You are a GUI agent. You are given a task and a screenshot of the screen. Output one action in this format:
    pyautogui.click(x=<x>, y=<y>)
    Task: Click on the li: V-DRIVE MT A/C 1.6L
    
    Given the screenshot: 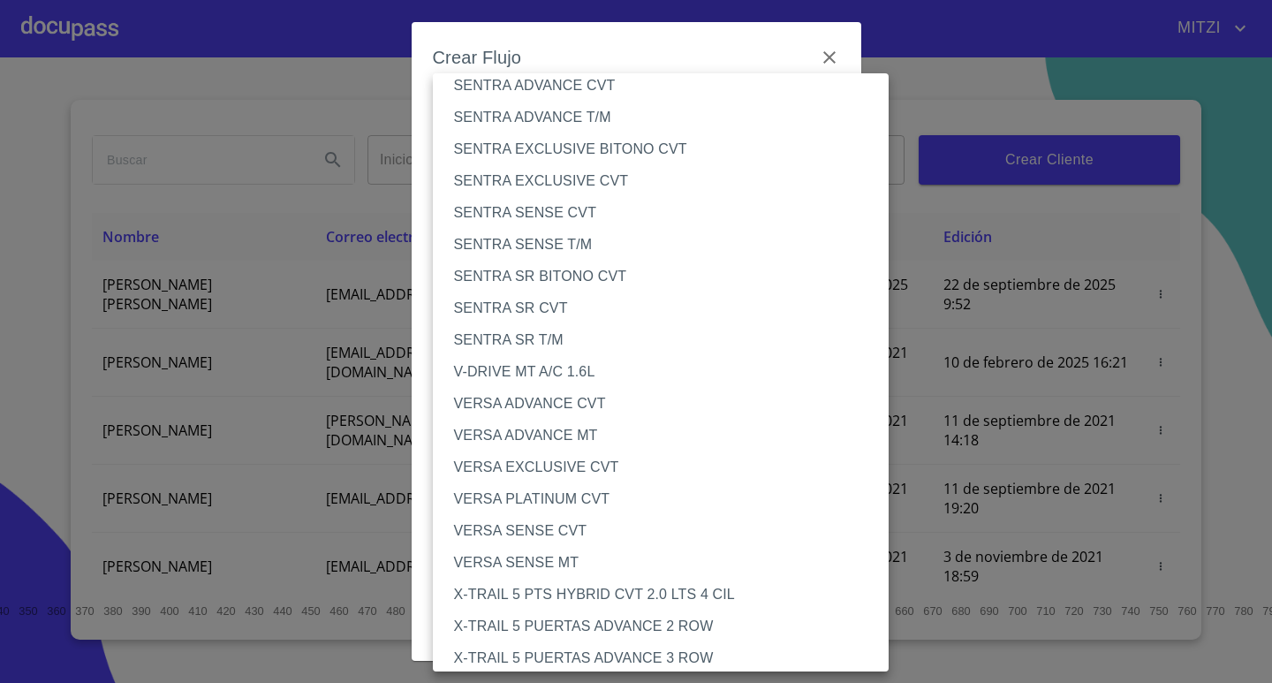 What is the action you would take?
    pyautogui.click(x=668, y=372)
    